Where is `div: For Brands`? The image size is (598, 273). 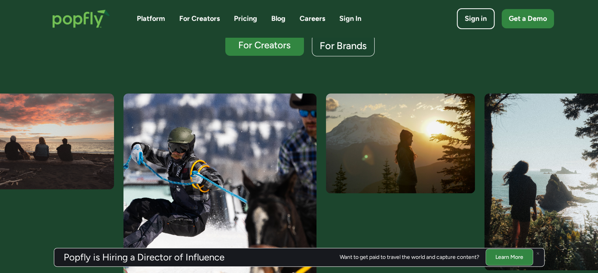 div: For Brands is located at coordinates (343, 46).